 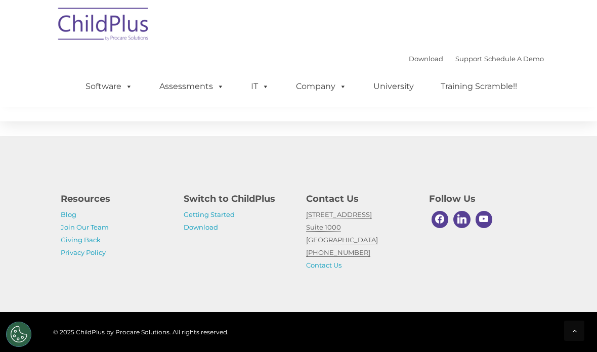 What do you see at coordinates (394, 87) in the screenshot?
I see `a: University` at bounding box center [394, 87].